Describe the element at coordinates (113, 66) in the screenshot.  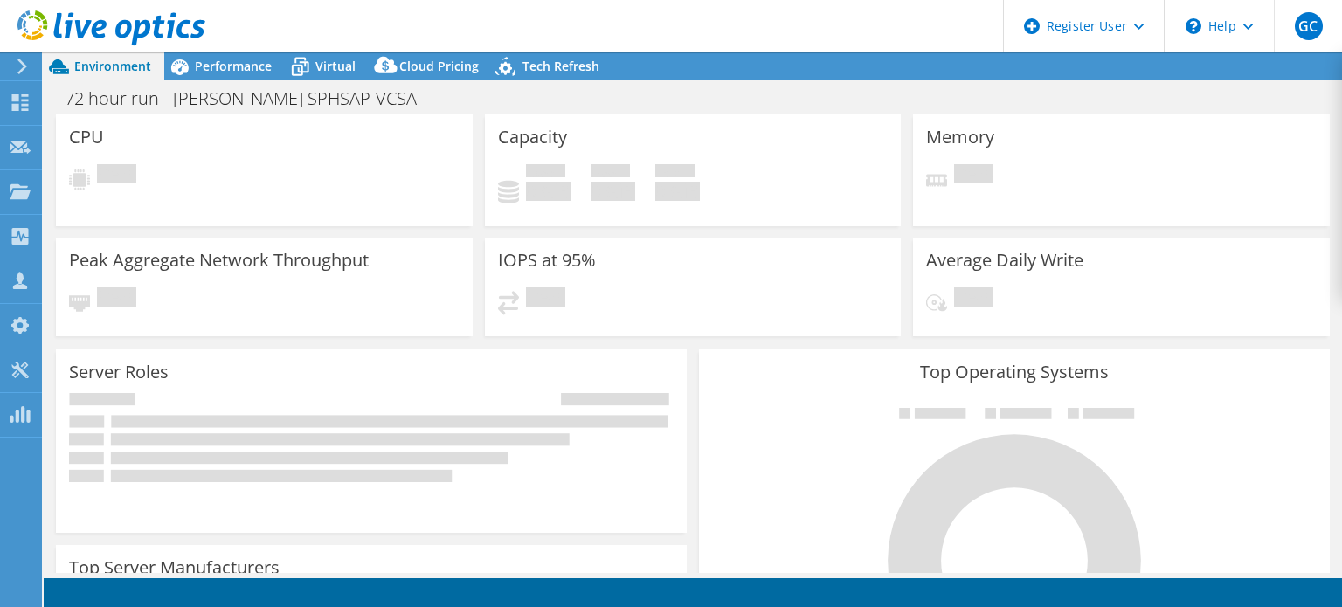
I see `span: Environment` at that location.